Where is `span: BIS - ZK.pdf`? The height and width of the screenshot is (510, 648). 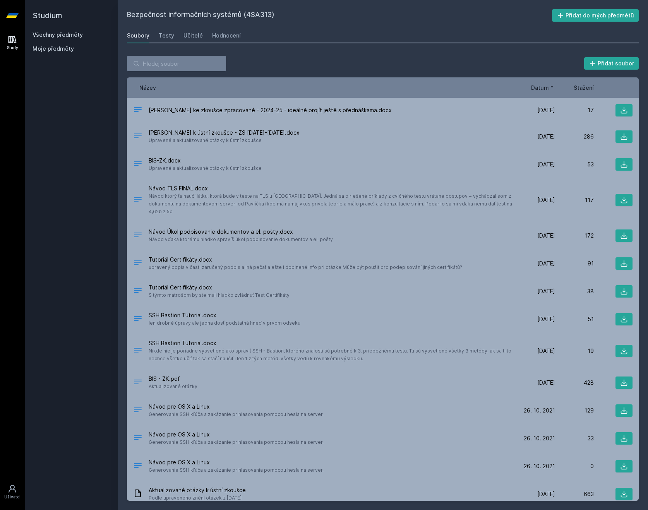
span: BIS - ZK.pdf is located at coordinates (173, 379).